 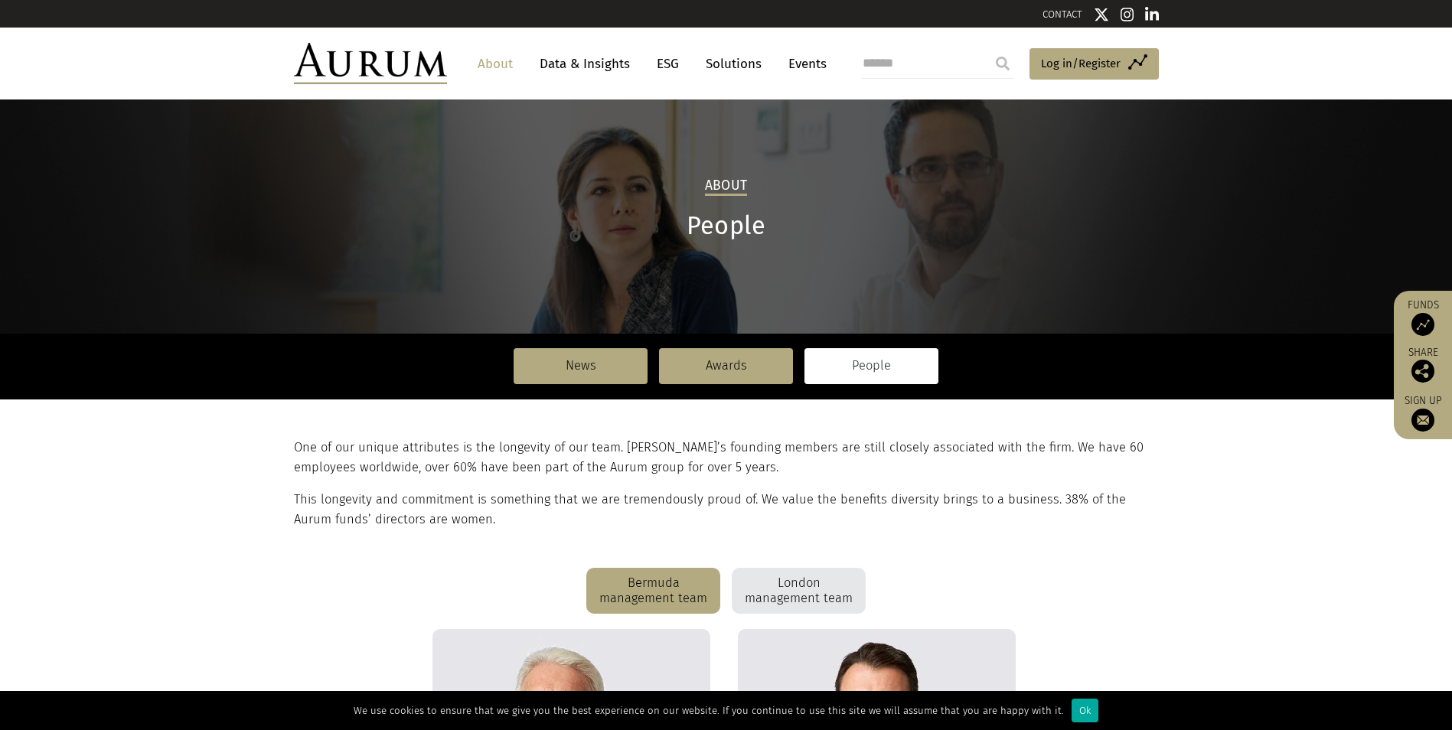 I want to click on img: Share this post, so click(x=1423, y=371).